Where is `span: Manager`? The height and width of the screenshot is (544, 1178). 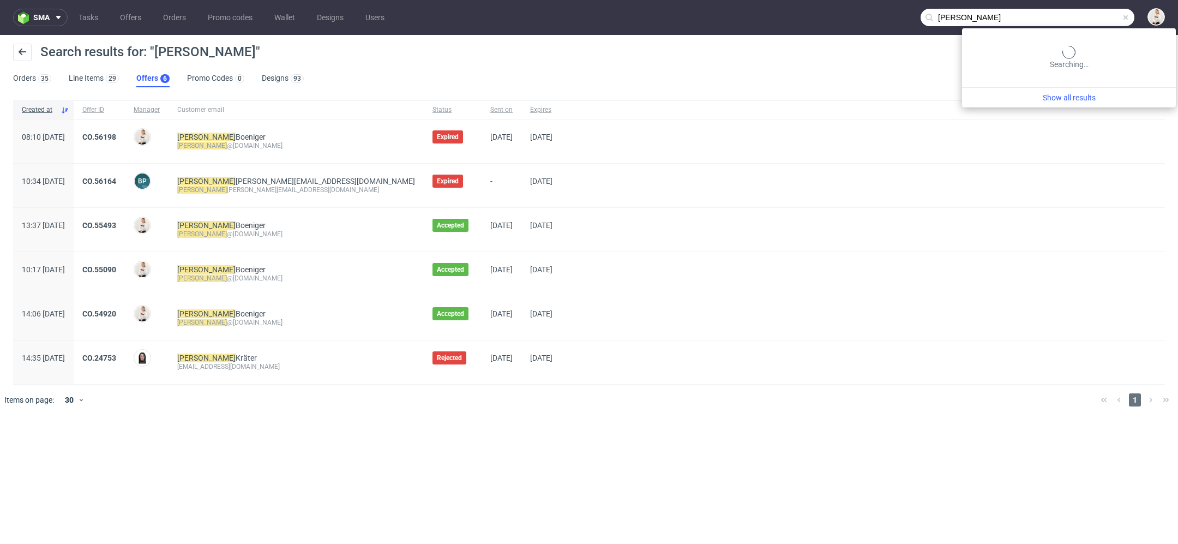 span: Manager is located at coordinates (147, 110).